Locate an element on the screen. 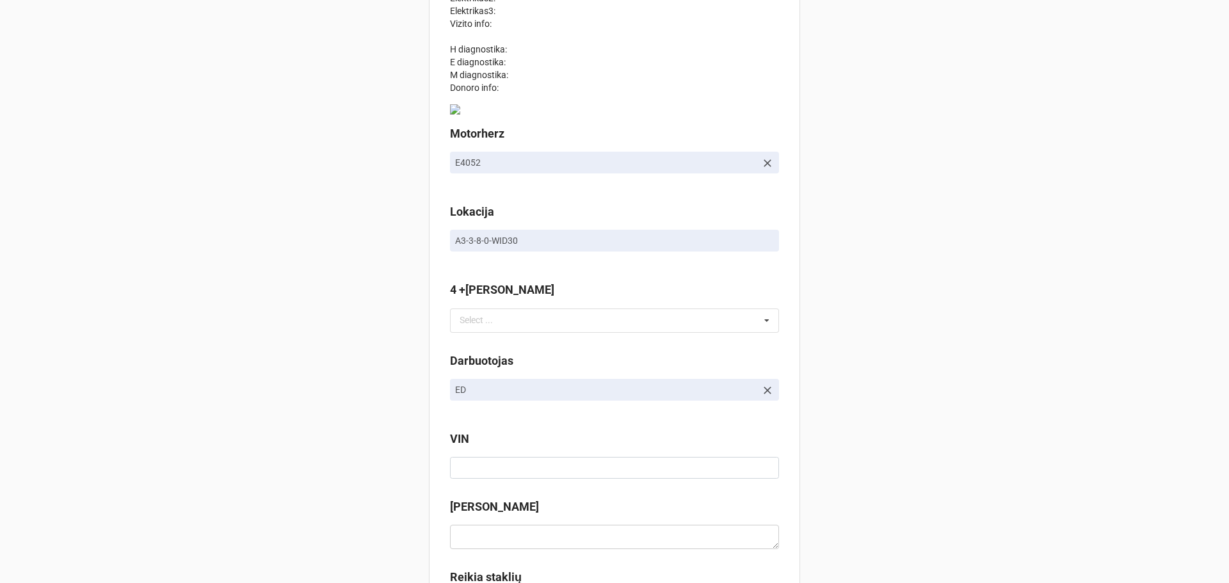 The width and height of the screenshot is (1229, 583). label: Motorherz is located at coordinates (477, 134).